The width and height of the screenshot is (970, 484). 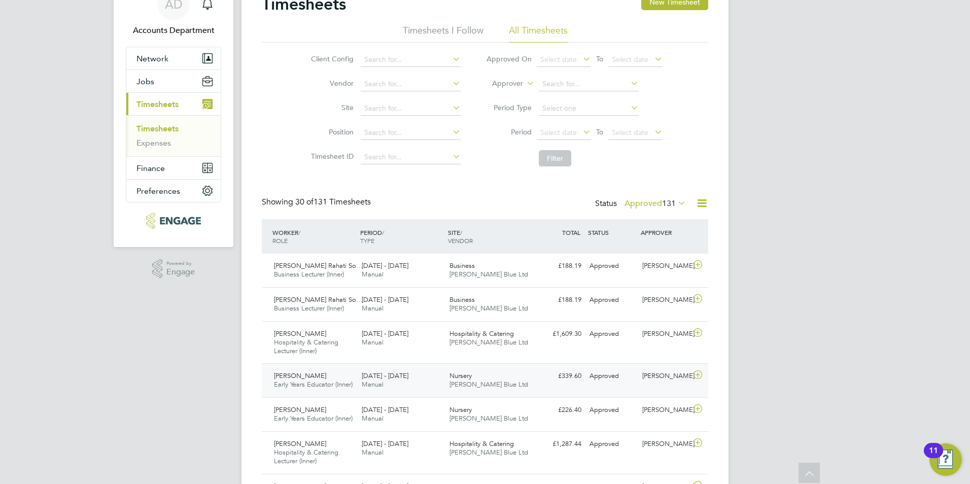 I want to click on li: Timesheets I Follow, so click(x=443, y=33).